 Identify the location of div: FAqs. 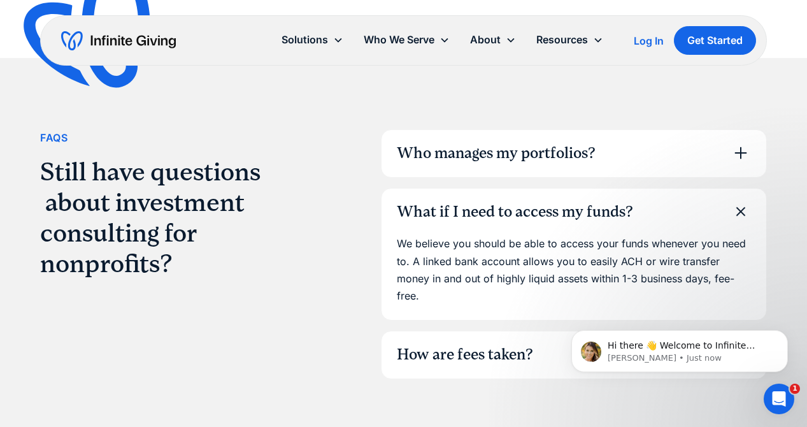
(54, 138).